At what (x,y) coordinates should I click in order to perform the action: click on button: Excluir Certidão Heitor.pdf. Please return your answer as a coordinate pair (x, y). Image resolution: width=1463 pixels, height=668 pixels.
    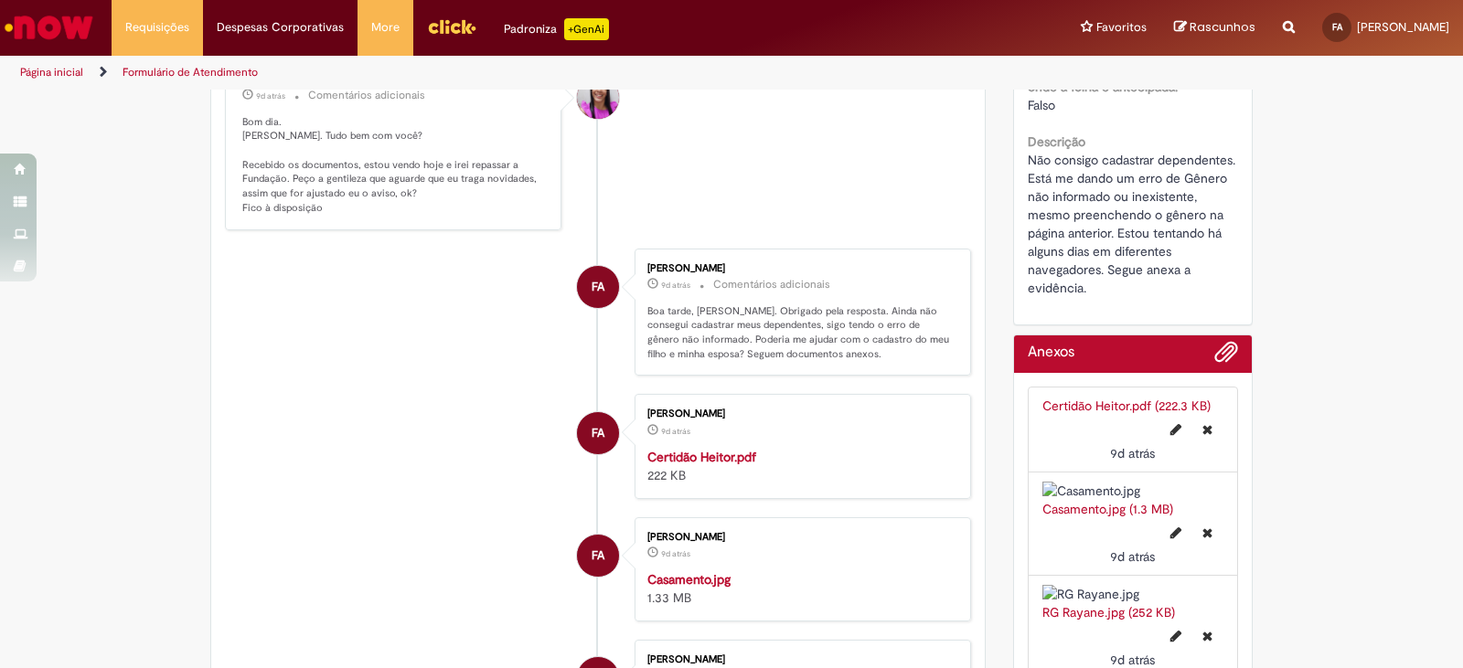
    Looking at the image, I should click on (1207, 430).